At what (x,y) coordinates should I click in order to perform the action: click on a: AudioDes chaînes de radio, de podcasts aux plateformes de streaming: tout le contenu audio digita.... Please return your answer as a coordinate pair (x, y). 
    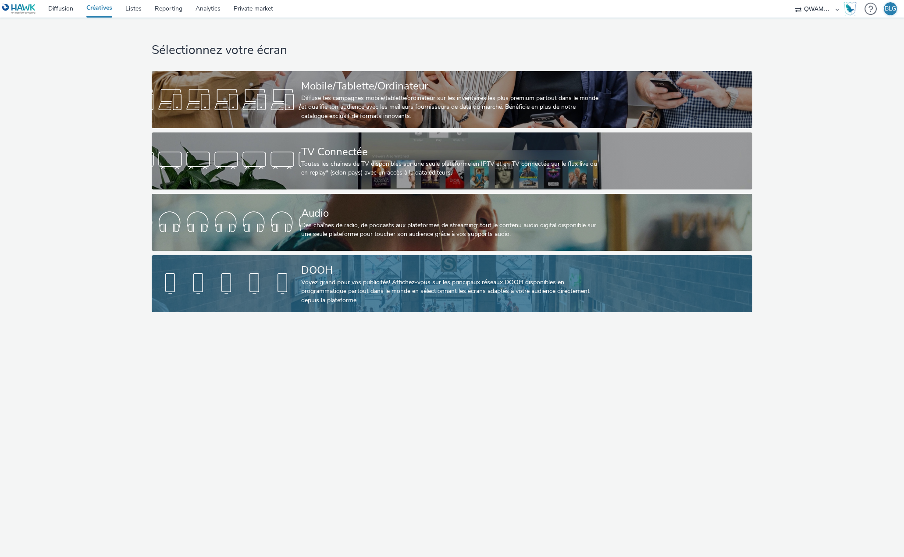
    Looking at the image, I should click on (452, 222).